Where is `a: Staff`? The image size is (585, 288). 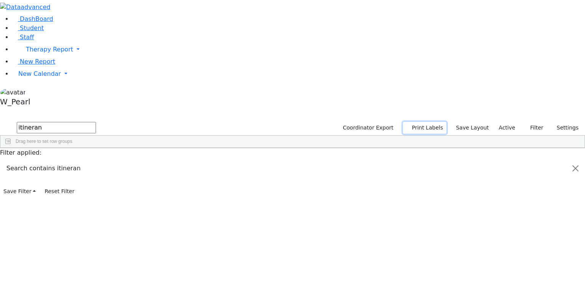 a: Staff is located at coordinates (23, 37).